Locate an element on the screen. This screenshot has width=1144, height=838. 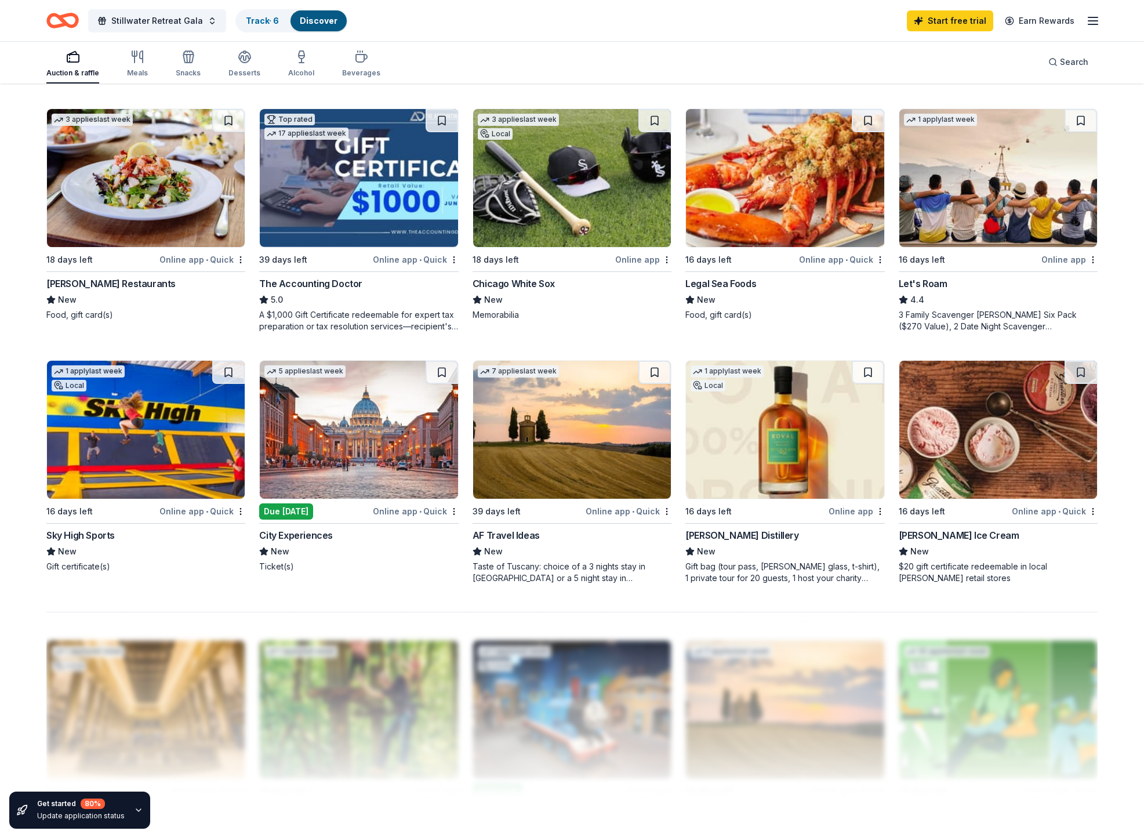
div: Beverages is located at coordinates (361, 73).